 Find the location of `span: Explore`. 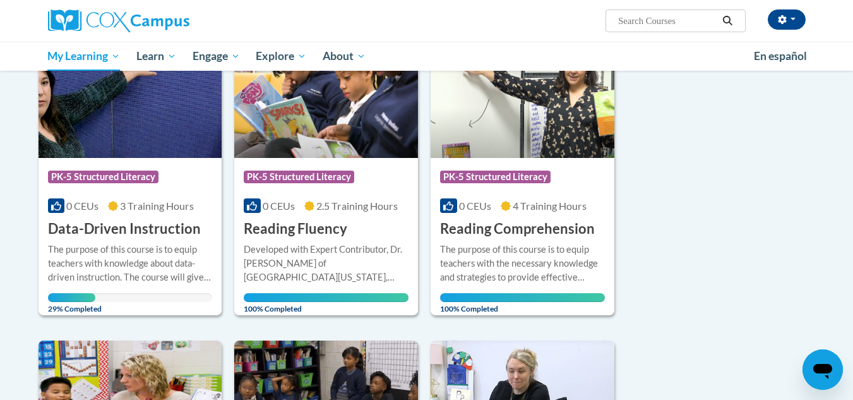

span: Explore is located at coordinates (281, 56).